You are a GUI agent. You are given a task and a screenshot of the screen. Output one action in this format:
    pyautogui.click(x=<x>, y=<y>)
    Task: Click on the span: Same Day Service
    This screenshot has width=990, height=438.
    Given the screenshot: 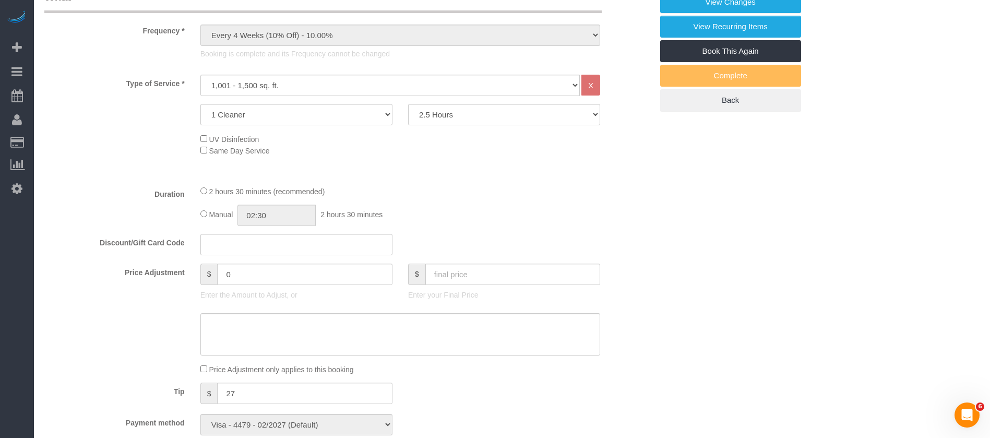 What is the action you would take?
    pyautogui.click(x=240, y=151)
    